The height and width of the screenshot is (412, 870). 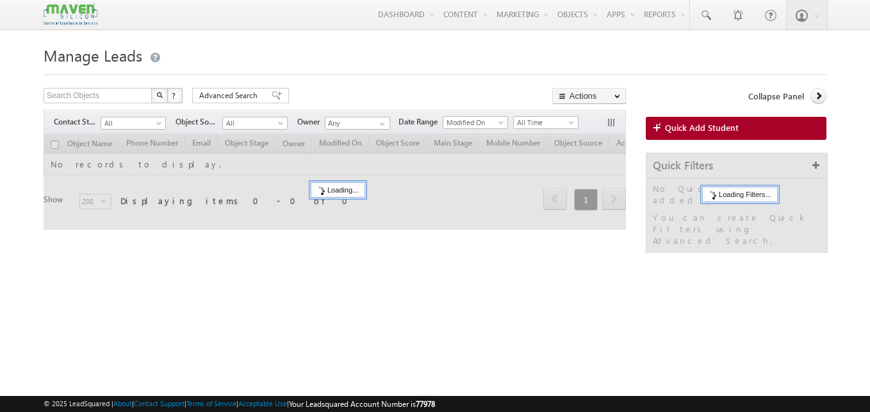 What do you see at coordinates (358, 123) in the screenshot?
I see `input: Type to Search` at bounding box center [358, 123].